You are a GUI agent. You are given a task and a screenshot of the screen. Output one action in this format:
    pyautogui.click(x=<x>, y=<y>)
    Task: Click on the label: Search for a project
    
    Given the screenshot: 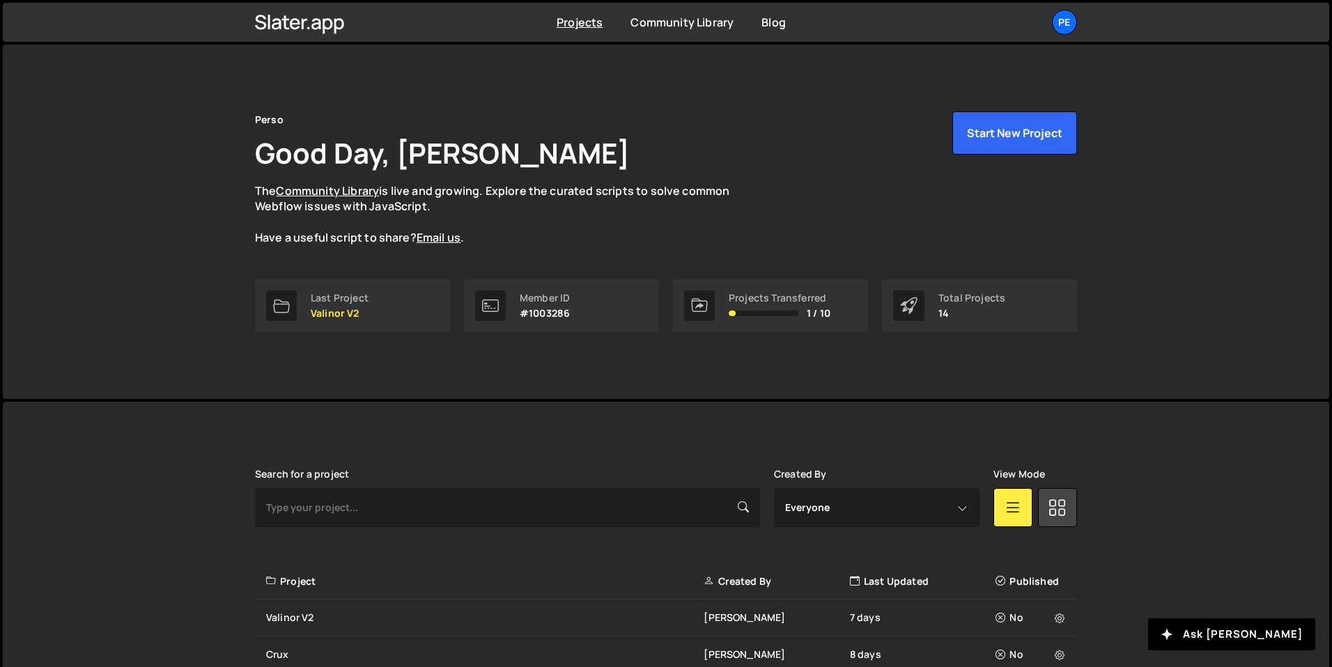 What is the action you would take?
    pyautogui.click(x=302, y=474)
    